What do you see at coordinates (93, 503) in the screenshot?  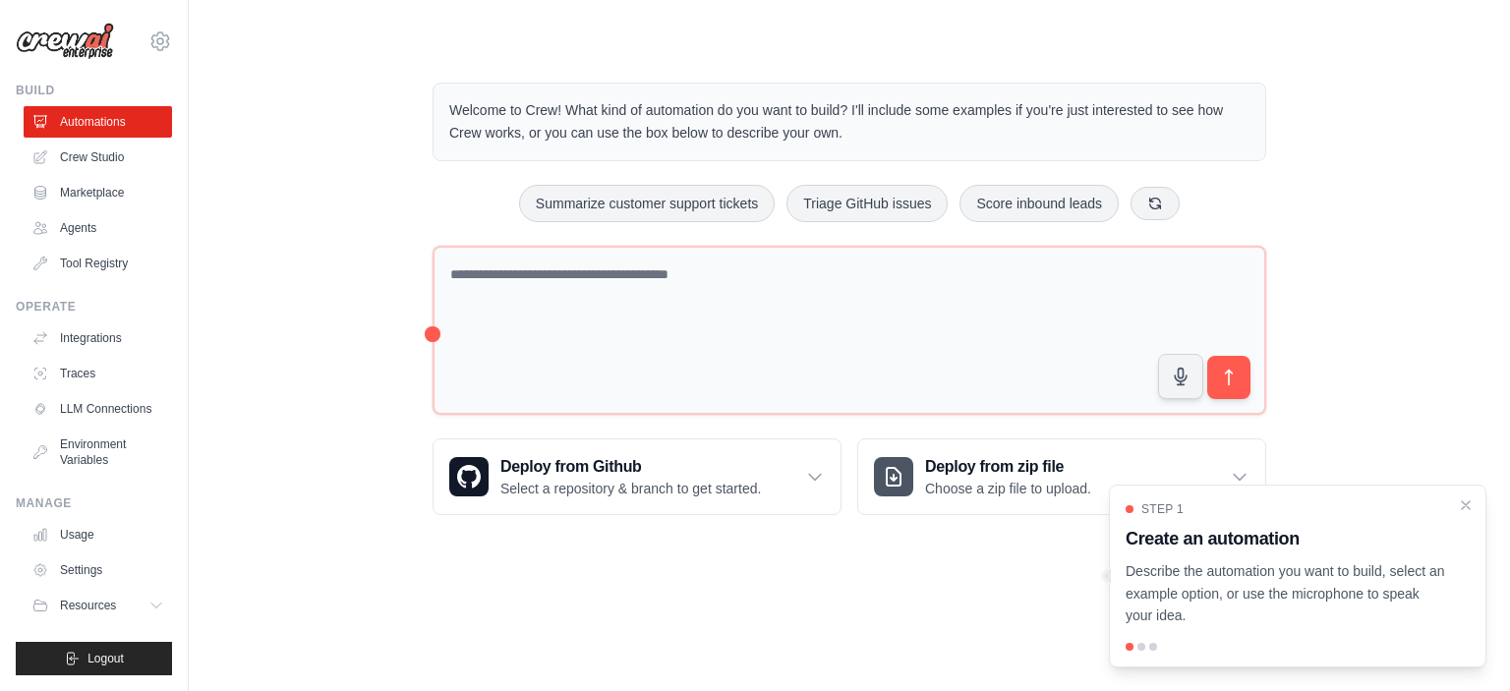 I see `div: Manage` at bounding box center [93, 503].